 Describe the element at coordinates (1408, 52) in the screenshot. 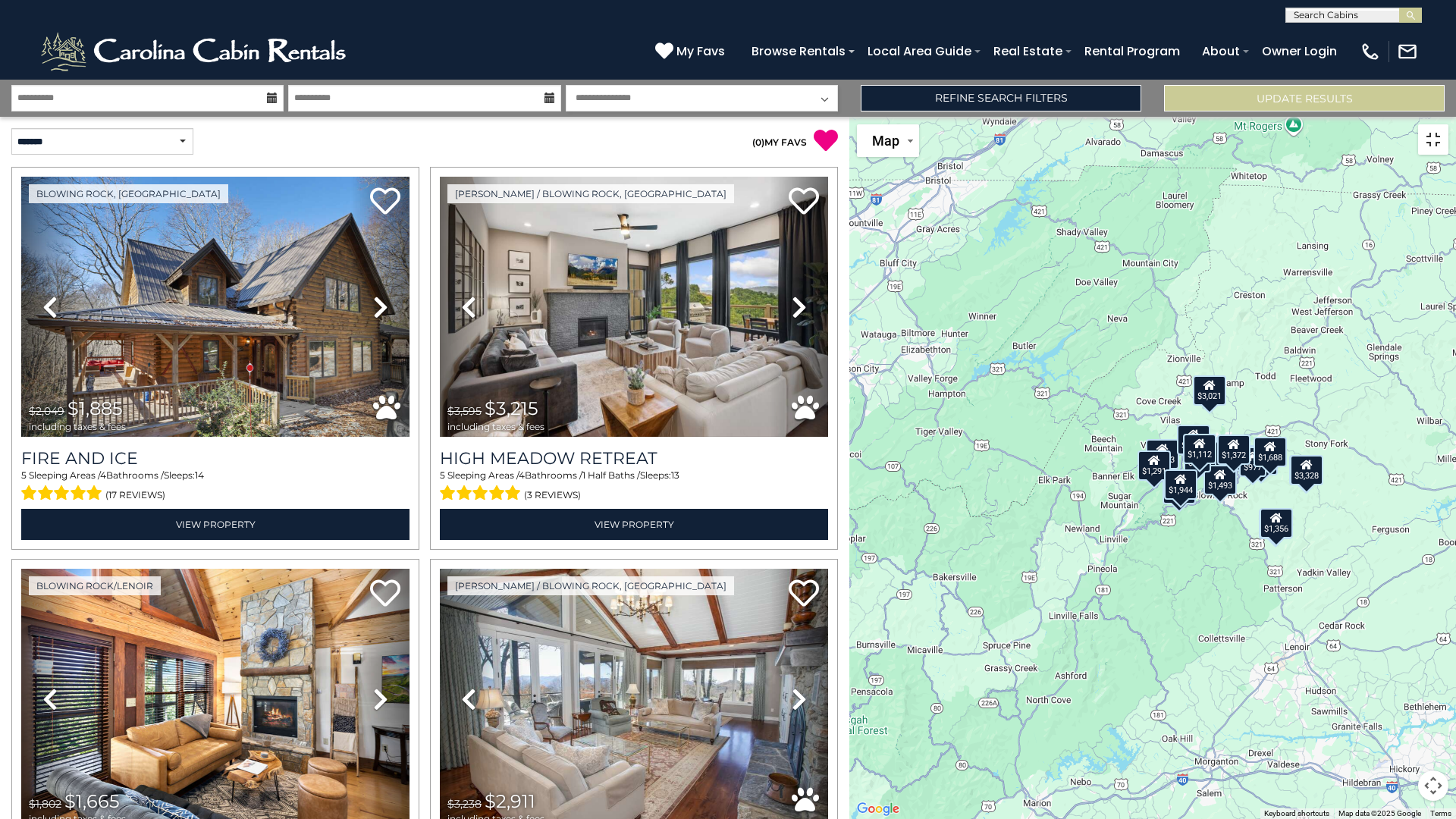

I see `img: mail-regular-white.png` at that location.